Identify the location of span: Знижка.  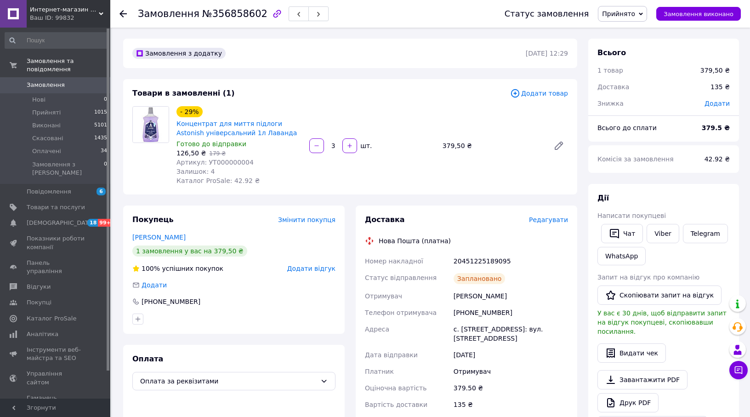
(611, 103).